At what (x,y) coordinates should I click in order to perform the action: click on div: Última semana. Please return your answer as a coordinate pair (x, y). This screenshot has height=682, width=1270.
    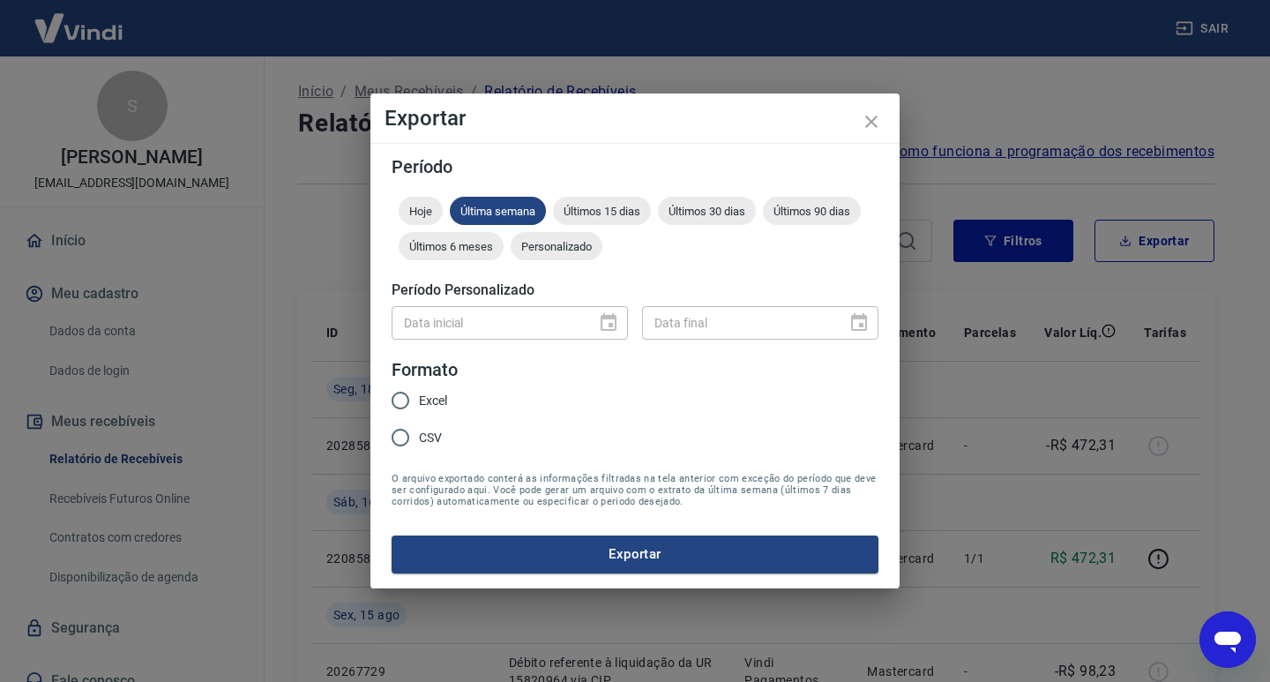
    Looking at the image, I should click on (497, 211).